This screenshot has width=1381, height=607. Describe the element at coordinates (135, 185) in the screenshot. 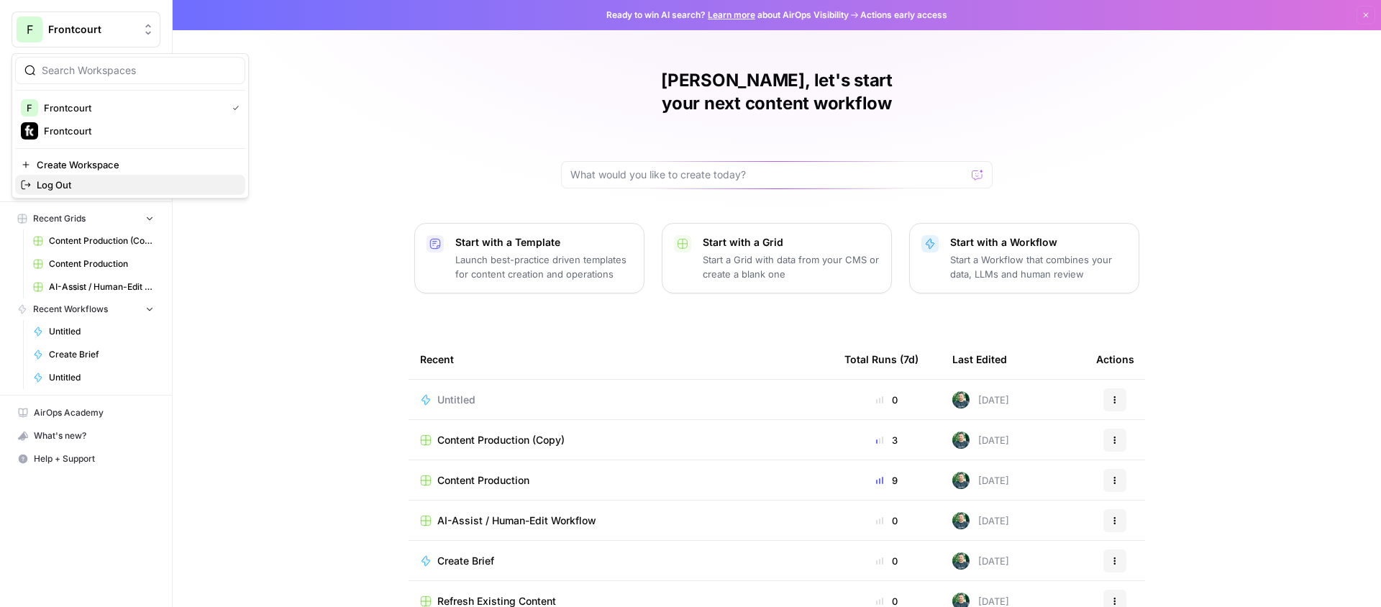

I see `span: Log Out` at that location.